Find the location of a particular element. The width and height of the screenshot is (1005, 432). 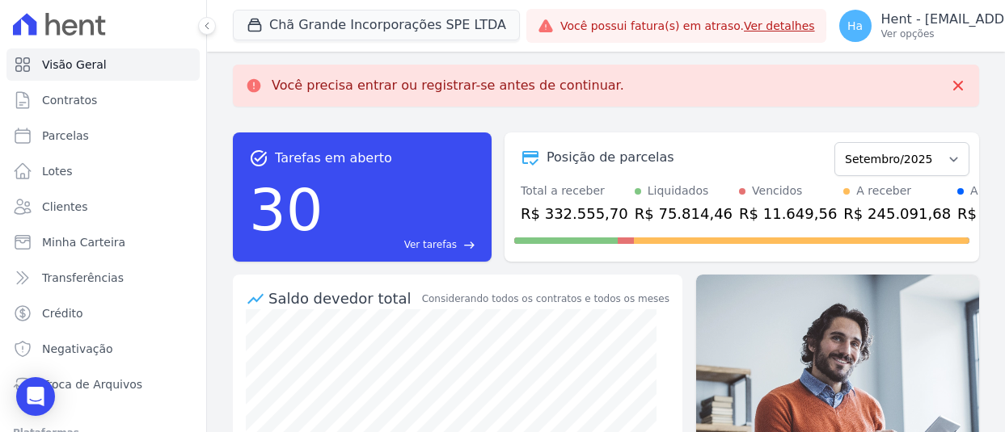

span: Clientes is located at coordinates (65, 207).